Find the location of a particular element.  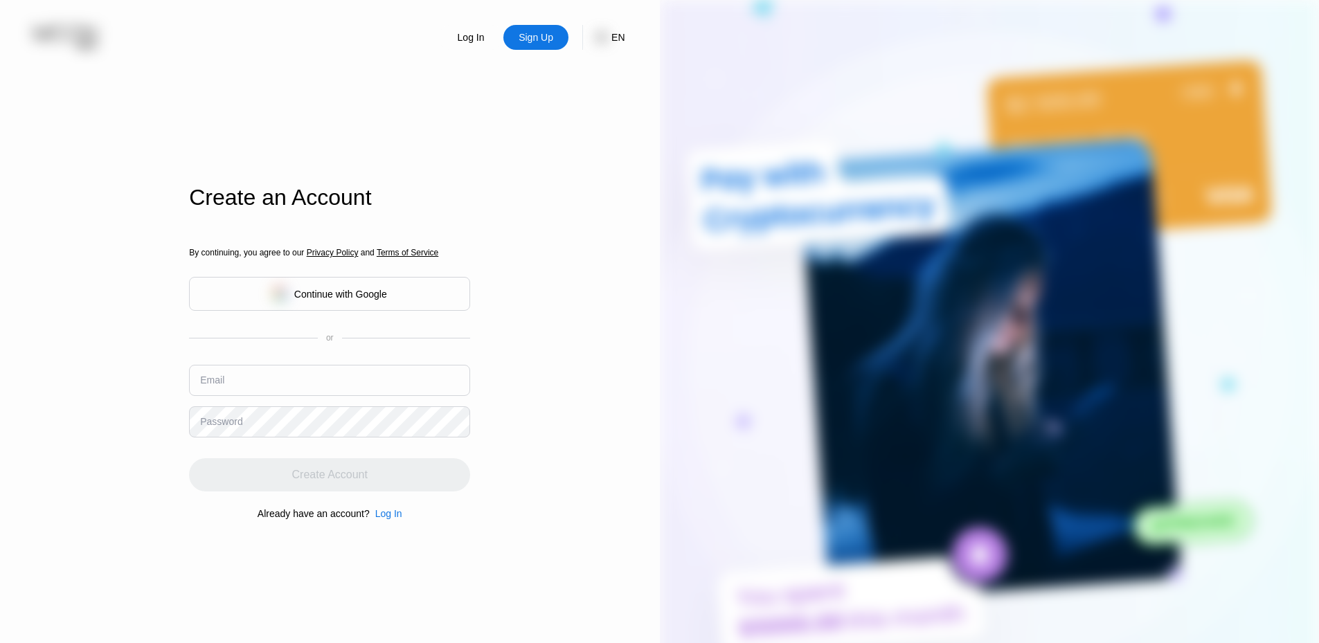

div: Email is located at coordinates (212, 380).